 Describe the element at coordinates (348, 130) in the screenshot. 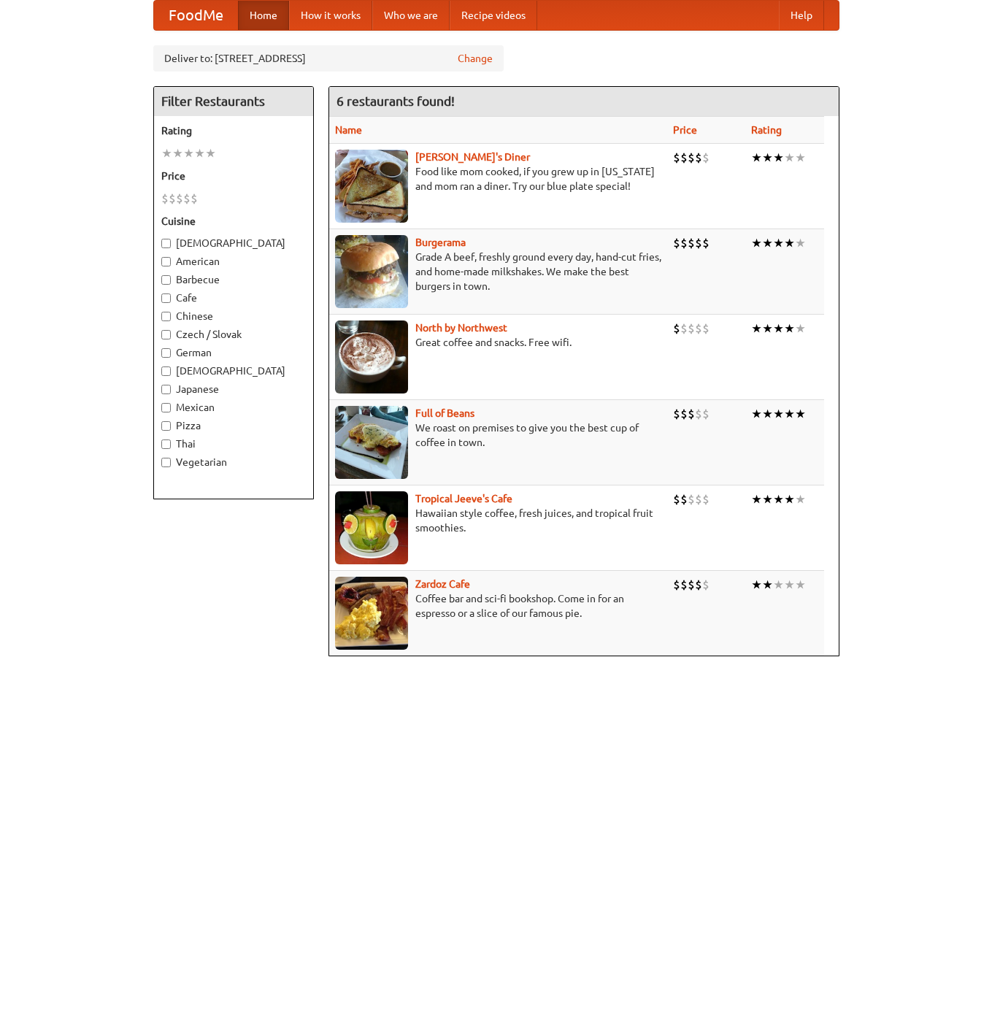

I see `a: Name` at that location.